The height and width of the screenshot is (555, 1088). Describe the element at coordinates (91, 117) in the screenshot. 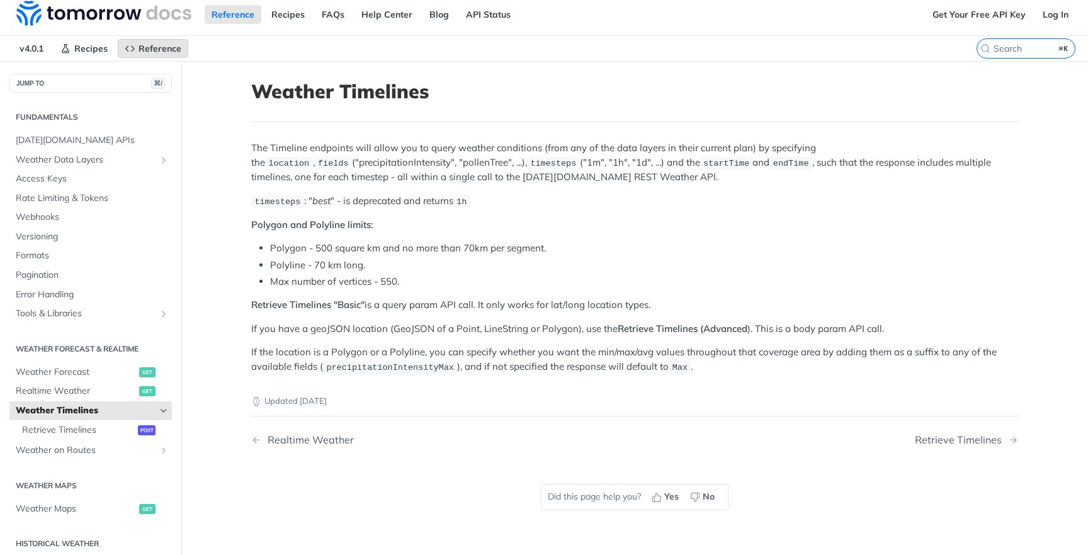

I see `h2: Fundamentals` at that location.